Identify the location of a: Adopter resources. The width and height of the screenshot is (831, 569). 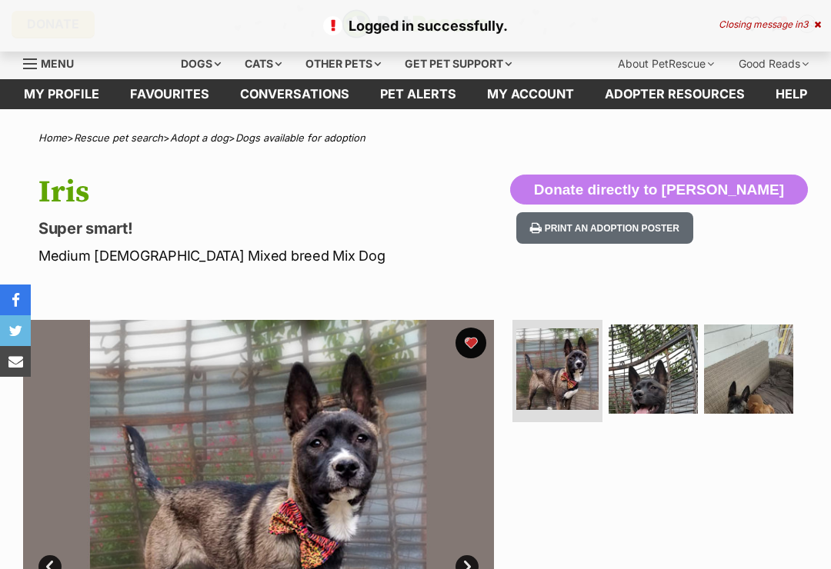
(675, 94).